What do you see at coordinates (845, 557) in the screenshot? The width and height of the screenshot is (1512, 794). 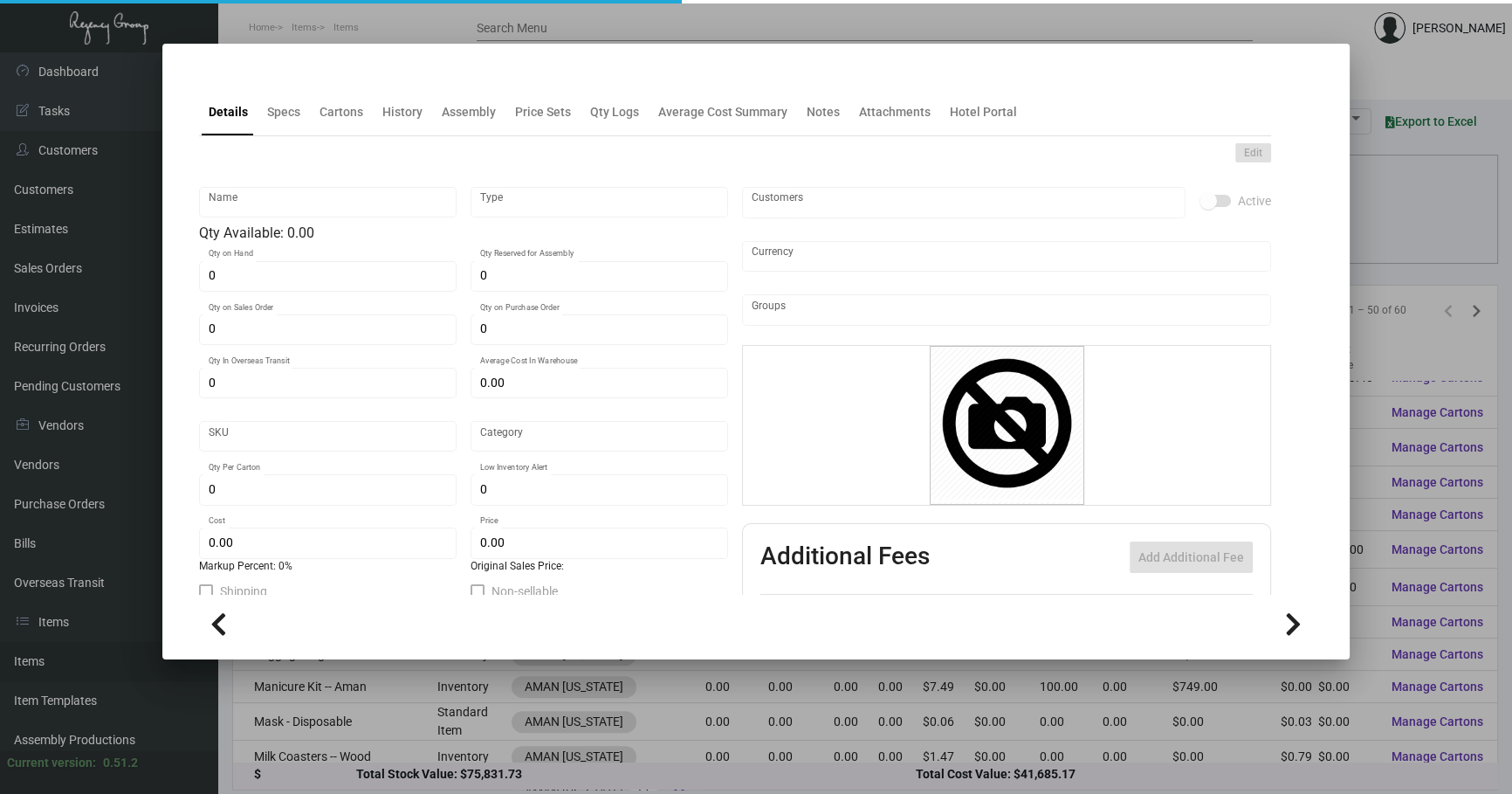 I see `h2: Additional Fees` at bounding box center [845, 557].